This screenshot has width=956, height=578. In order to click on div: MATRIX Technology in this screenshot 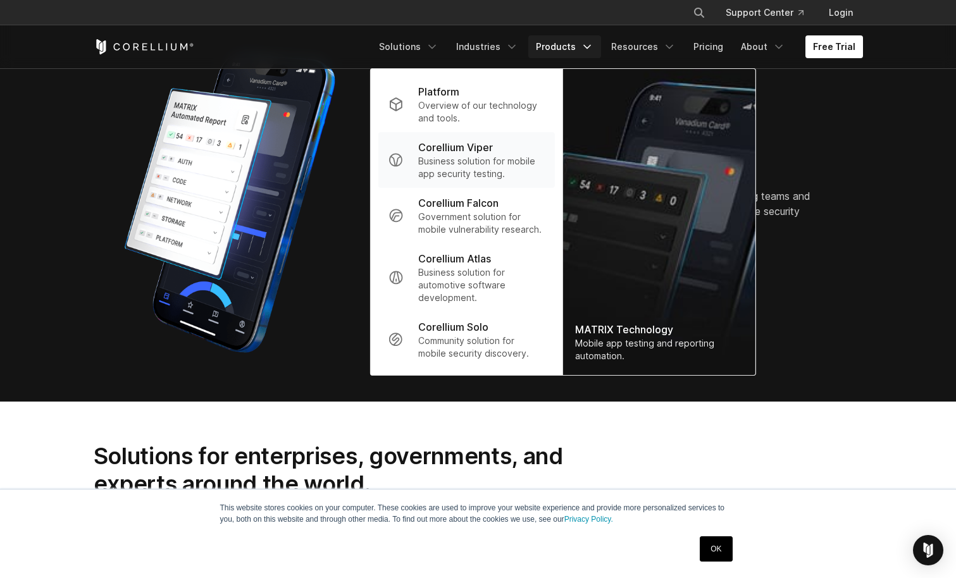, I will do `click(659, 330)`.